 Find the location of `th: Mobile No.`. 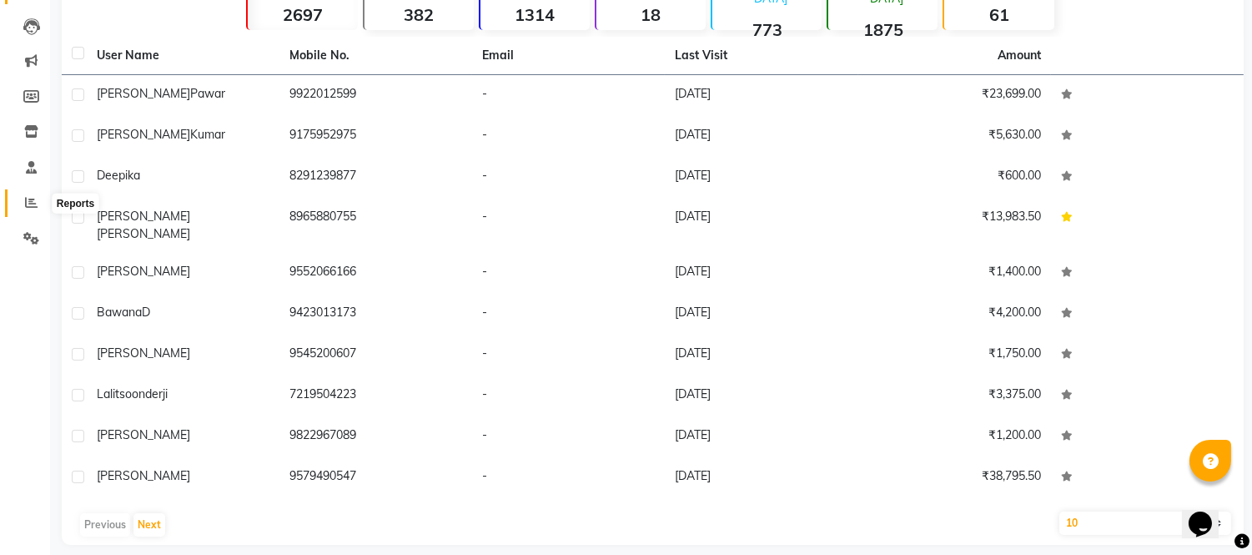

th: Mobile No. is located at coordinates (375, 56).